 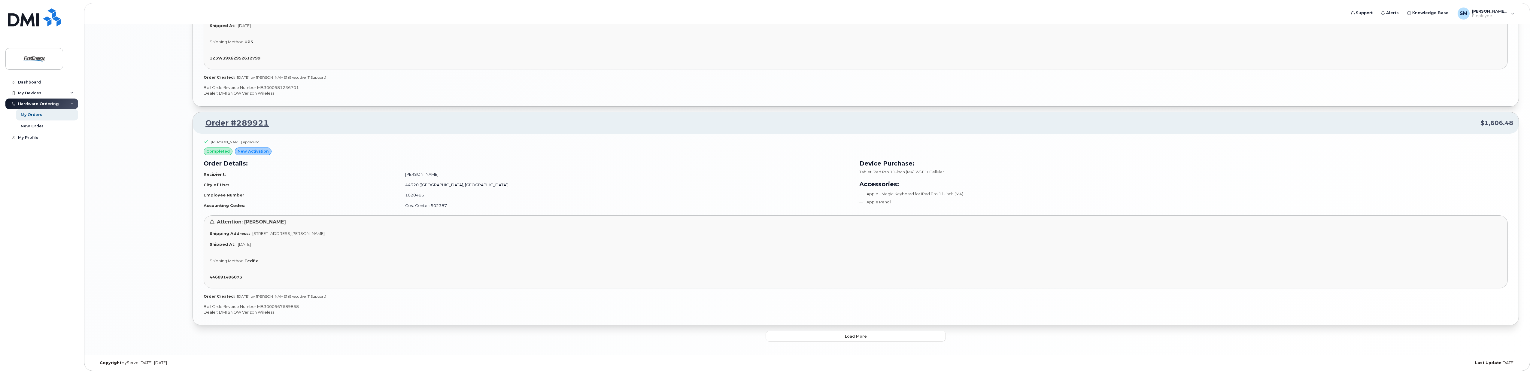 I want to click on p: Bell Order/Invoice Number MB3000581236701, so click(x=856, y=87).